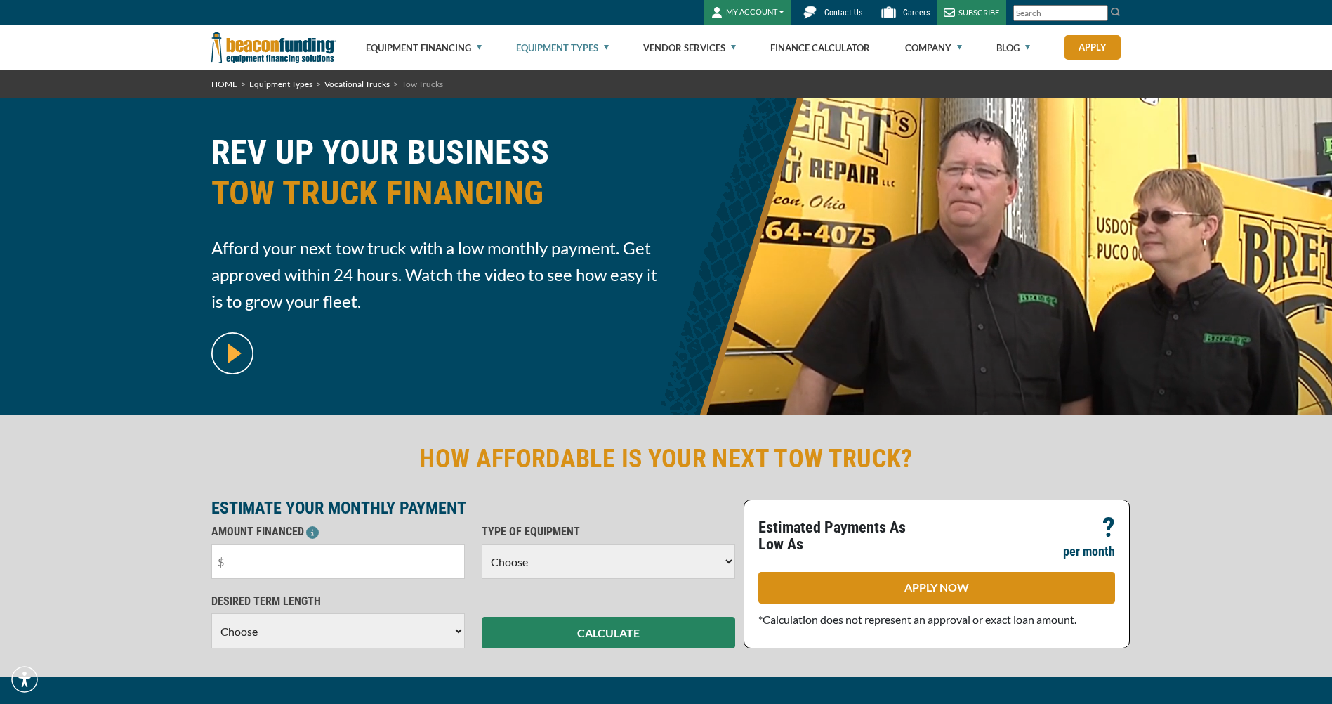 This screenshot has width=1332, height=704. What do you see at coordinates (435, 178) in the screenshot?
I see `h1: REV UP YOUR BUSINESS` at bounding box center [435, 178].